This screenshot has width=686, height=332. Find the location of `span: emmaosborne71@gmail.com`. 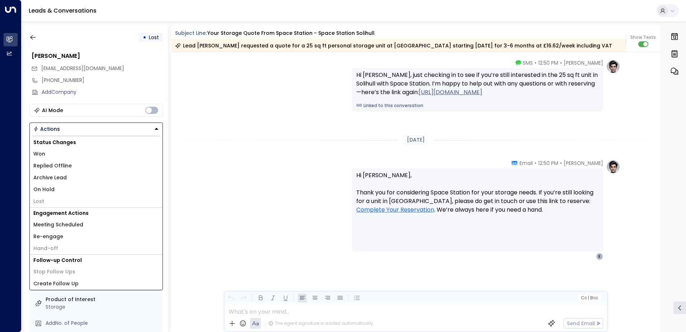

span: emmaosborne71@gmail.com is located at coordinates (83, 68).